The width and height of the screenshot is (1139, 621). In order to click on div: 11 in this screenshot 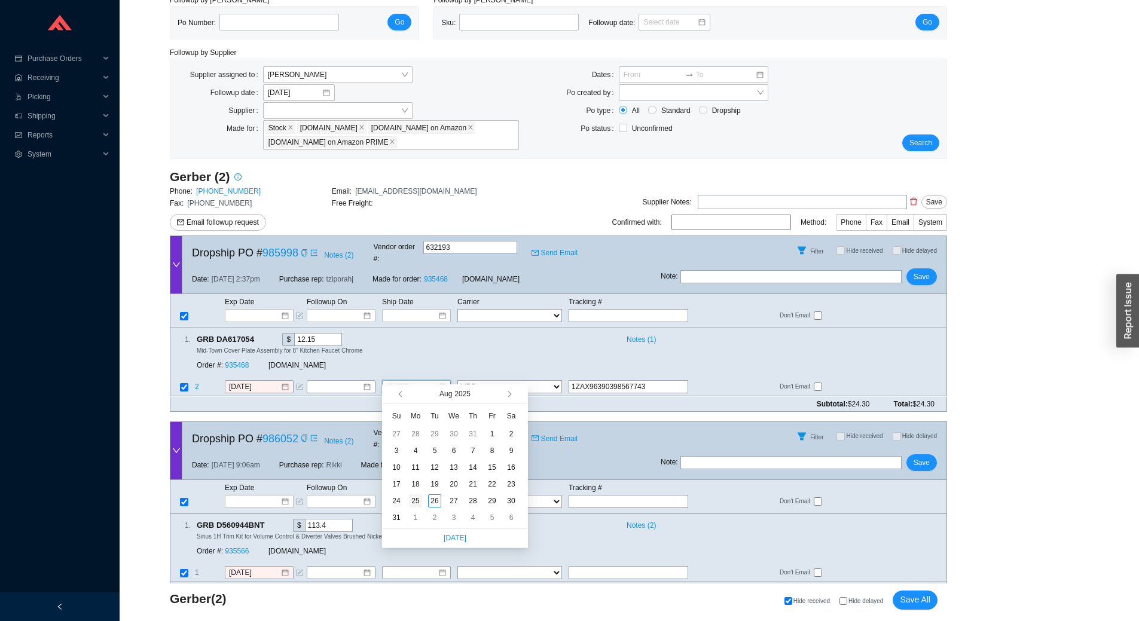, I will do `click(415, 467)`.